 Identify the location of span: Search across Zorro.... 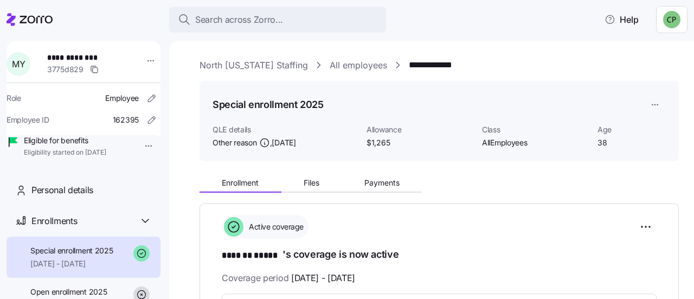
(239, 20).